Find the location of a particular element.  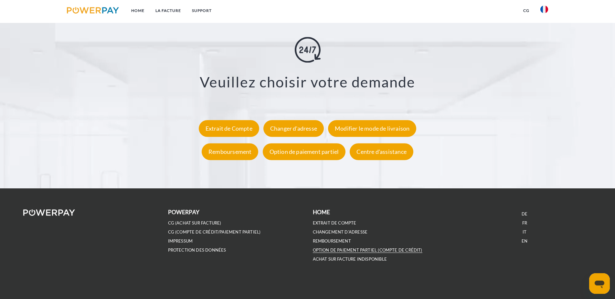

img: logo-powerpay.svg is located at coordinates (93, 10).